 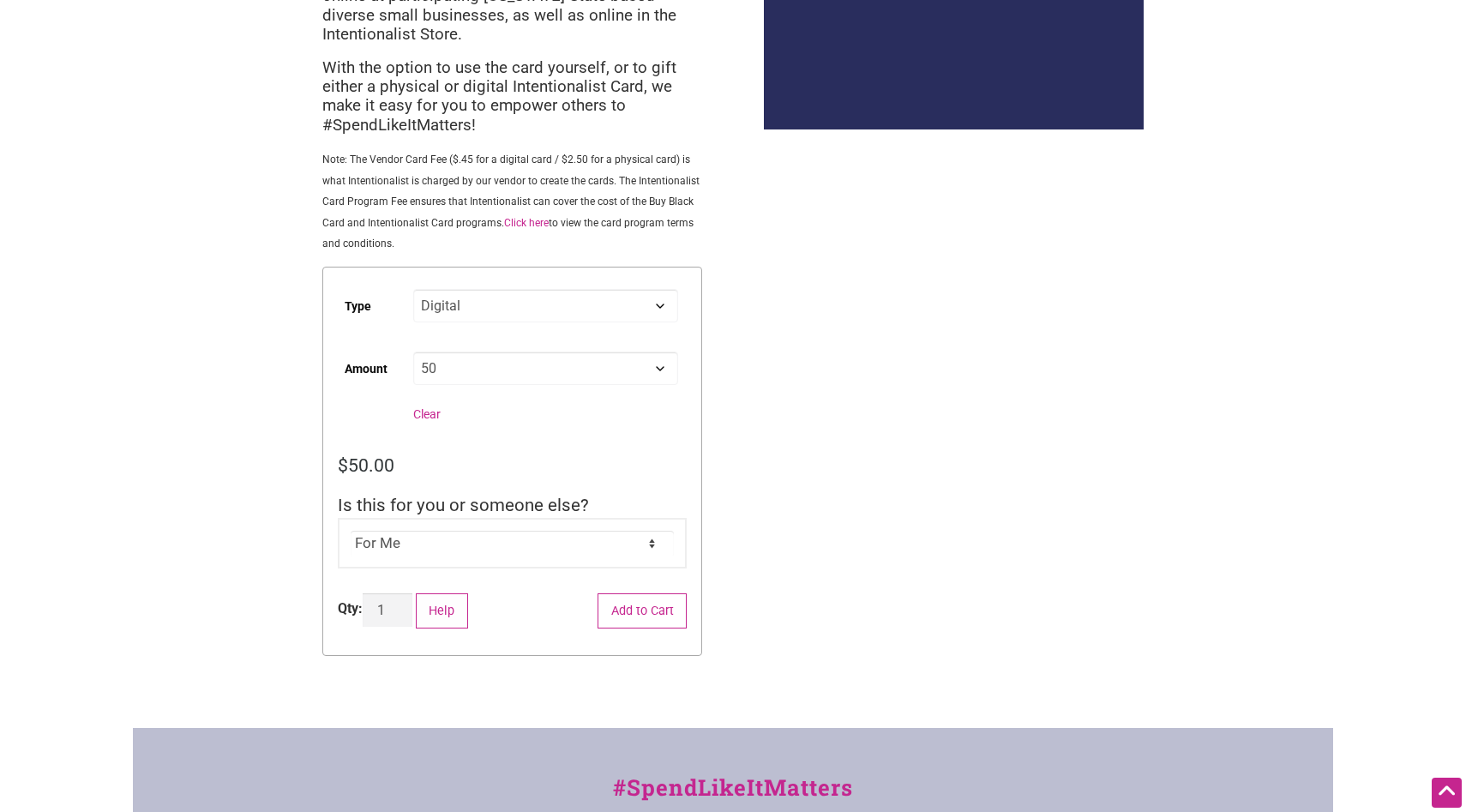 What do you see at coordinates (642, 611) in the screenshot?
I see `button: Add to Cart` at bounding box center [642, 611].